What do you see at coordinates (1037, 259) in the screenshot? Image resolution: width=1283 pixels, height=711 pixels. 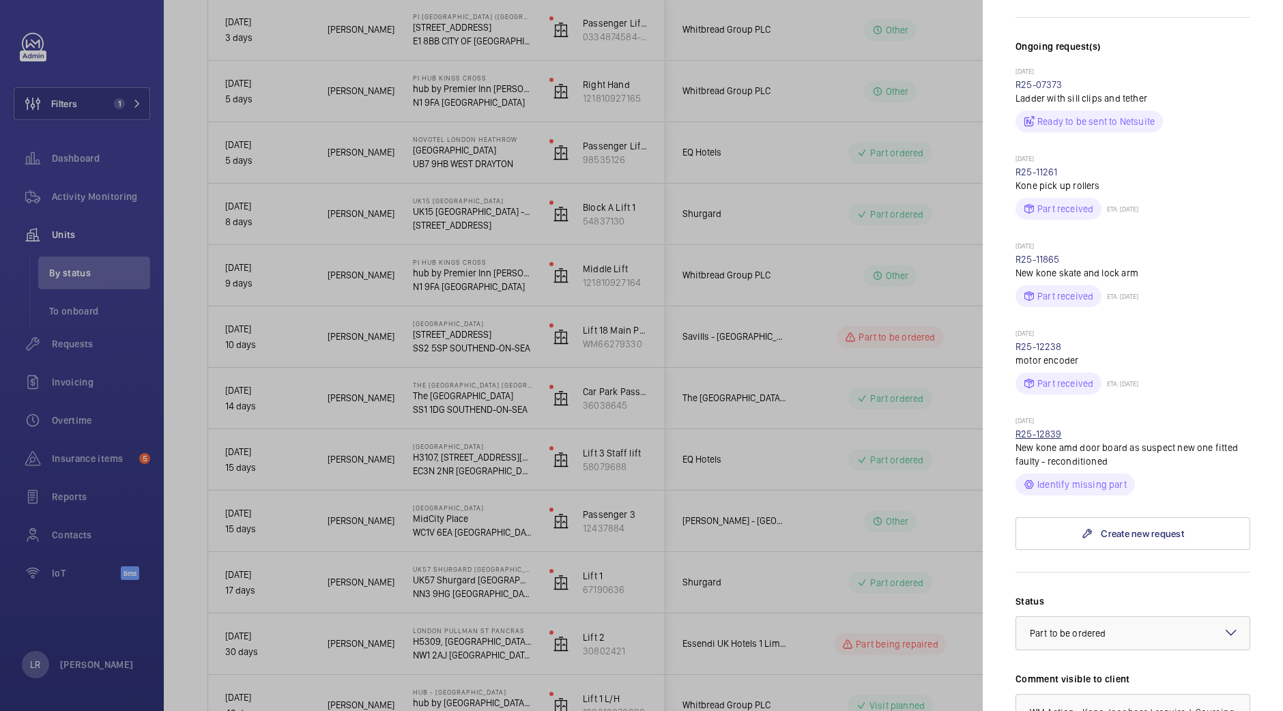 I see `a: R25-11865` at bounding box center [1037, 259].